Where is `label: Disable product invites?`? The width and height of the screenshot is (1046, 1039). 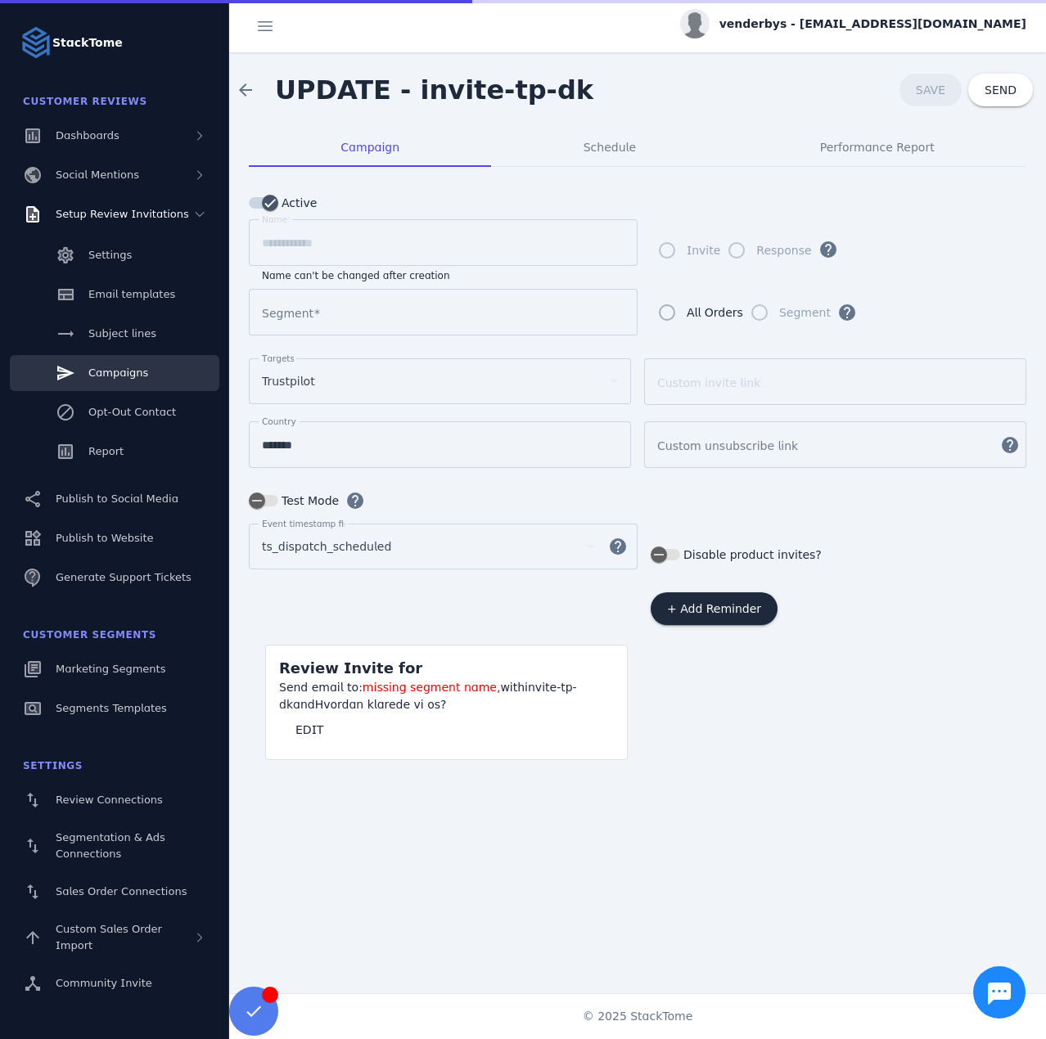
label: Disable product invites? is located at coordinates (750, 555).